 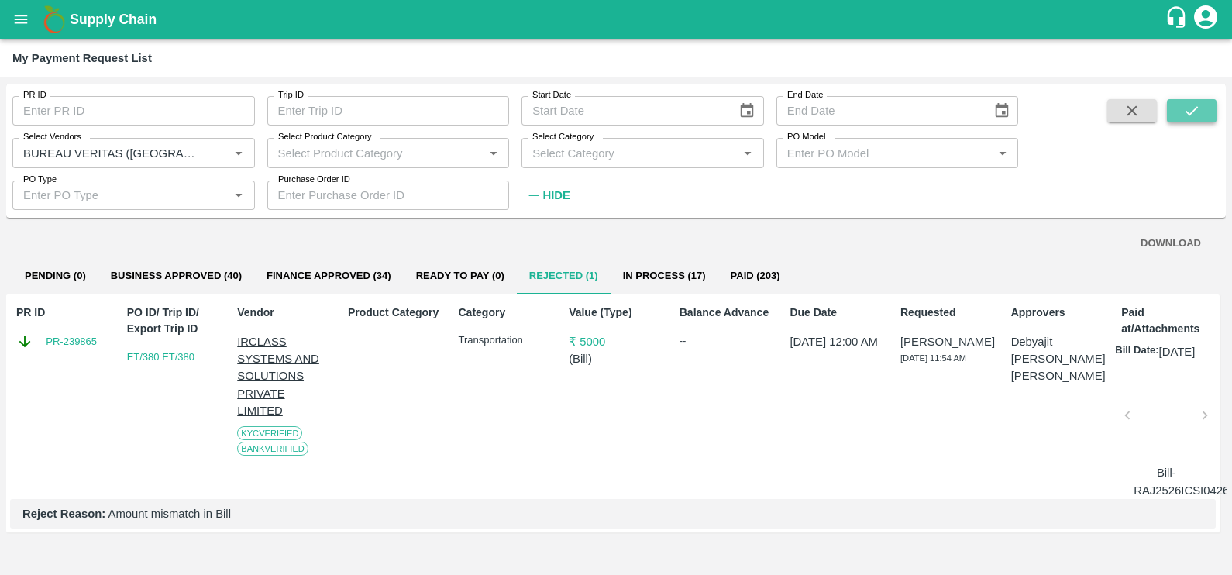 What do you see at coordinates (284, 376) in the screenshot?
I see `p: IRCLASS SYSTEMS AND SOLUTIONS PRIVATE LIMITED` at bounding box center [284, 376].